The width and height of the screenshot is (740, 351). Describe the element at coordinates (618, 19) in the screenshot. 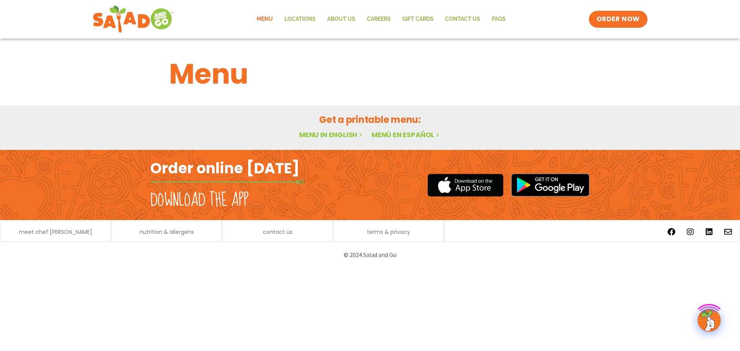

I see `a: ORDER NOW` at that location.